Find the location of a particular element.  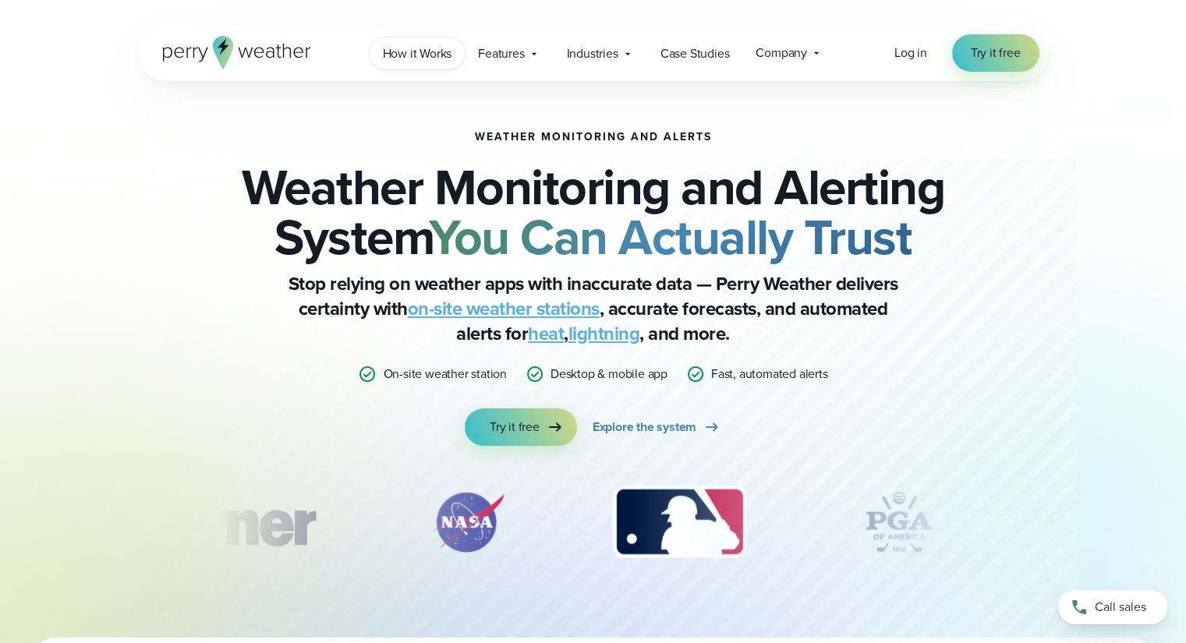

img: MLB.svg is located at coordinates (679, 523).